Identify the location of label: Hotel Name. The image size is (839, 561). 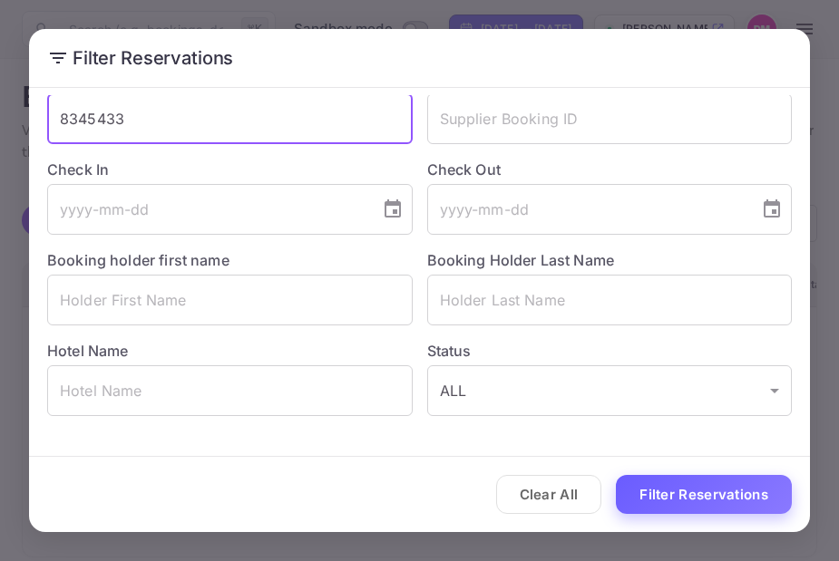
(88, 351).